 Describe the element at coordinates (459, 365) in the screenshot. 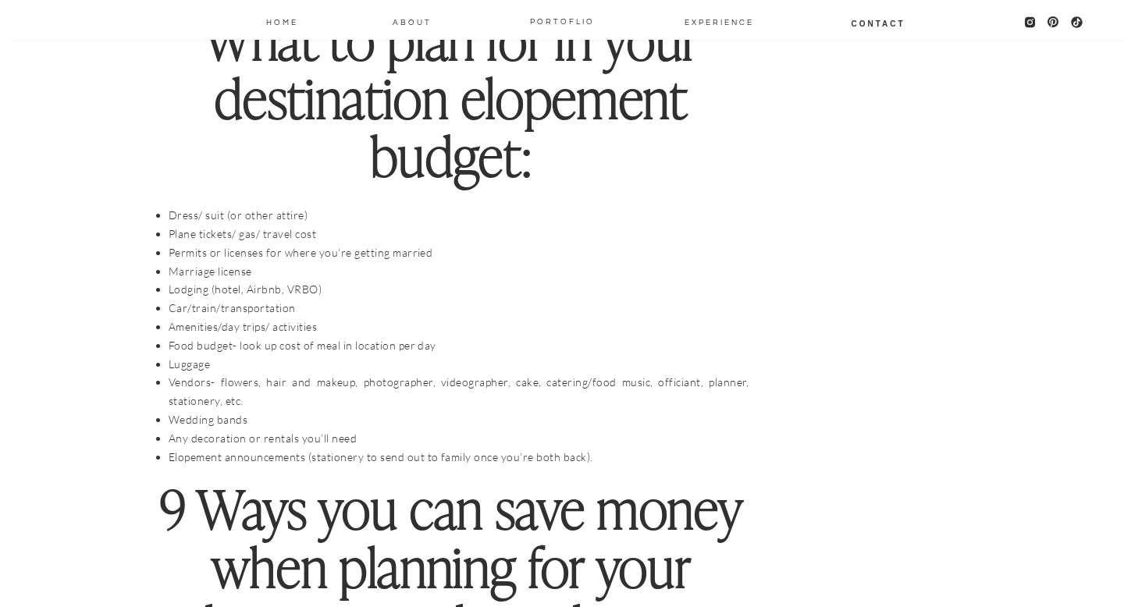

I see `li: Luggage` at that location.